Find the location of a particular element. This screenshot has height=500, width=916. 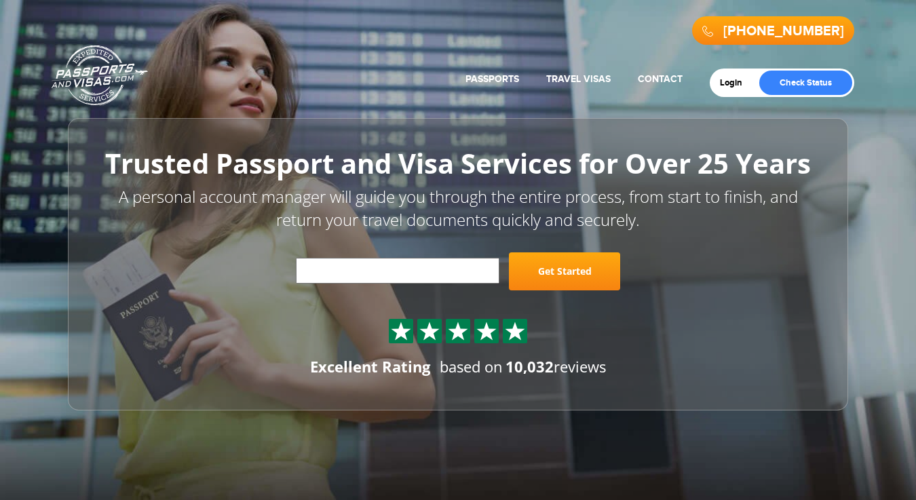

strong: 10,032 is located at coordinates (529, 367).